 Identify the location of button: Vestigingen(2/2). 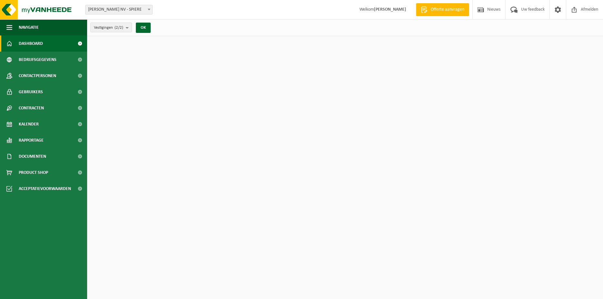
(111, 27).